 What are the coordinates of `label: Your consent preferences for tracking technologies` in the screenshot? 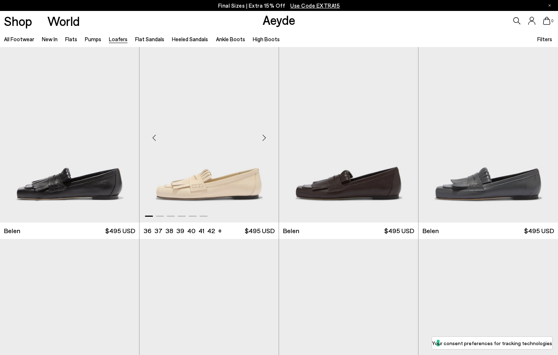 It's located at (492, 343).